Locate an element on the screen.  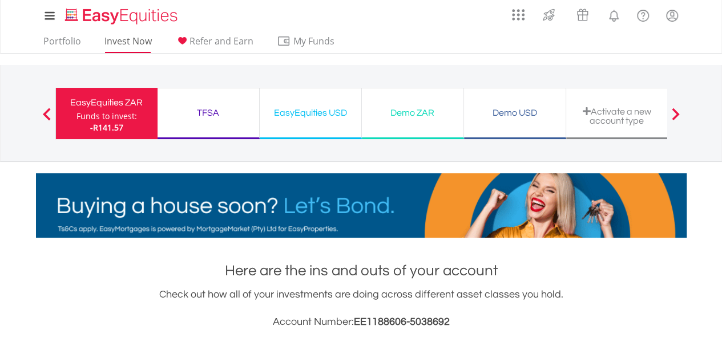
a: Home page is located at coordinates (121, 14).